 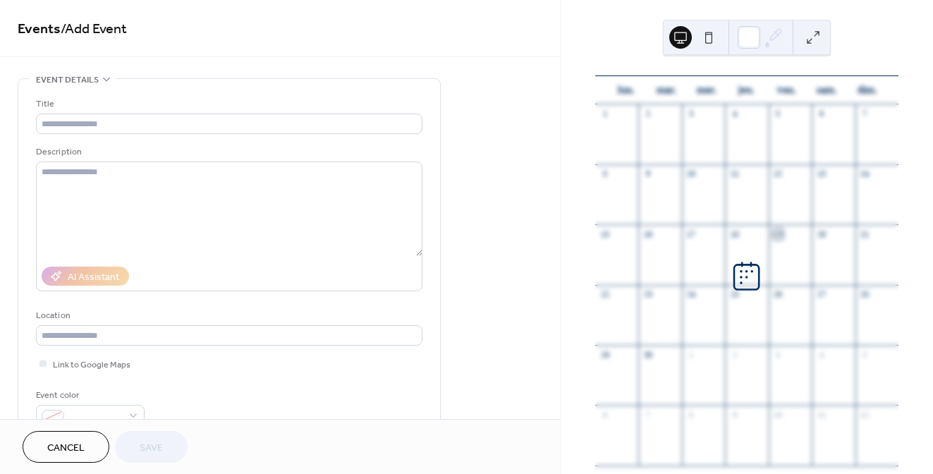 What do you see at coordinates (94, 29) in the screenshot?
I see `span: / Add Event` at bounding box center [94, 29].